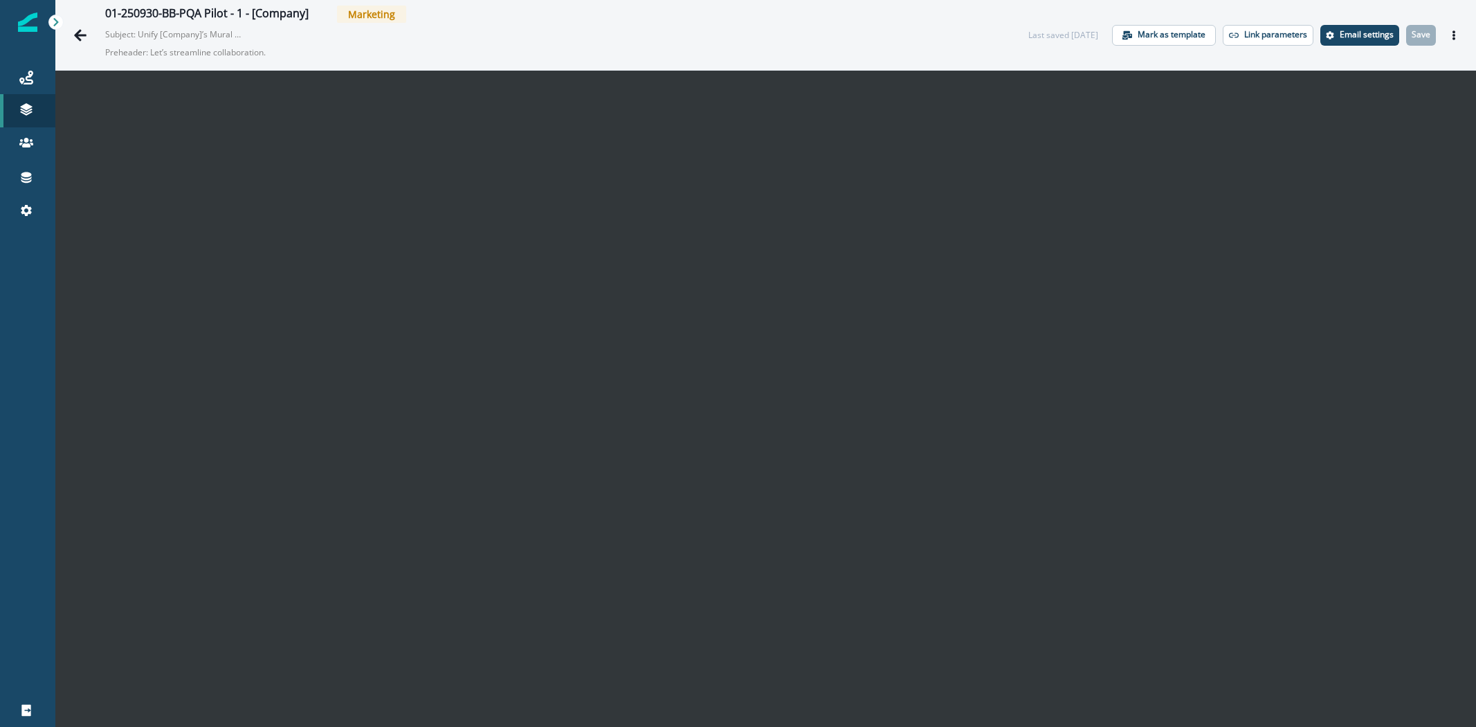 The height and width of the screenshot is (727, 1476). What do you see at coordinates (1276, 35) in the screenshot?
I see `p: Link parameters` at bounding box center [1276, 35].